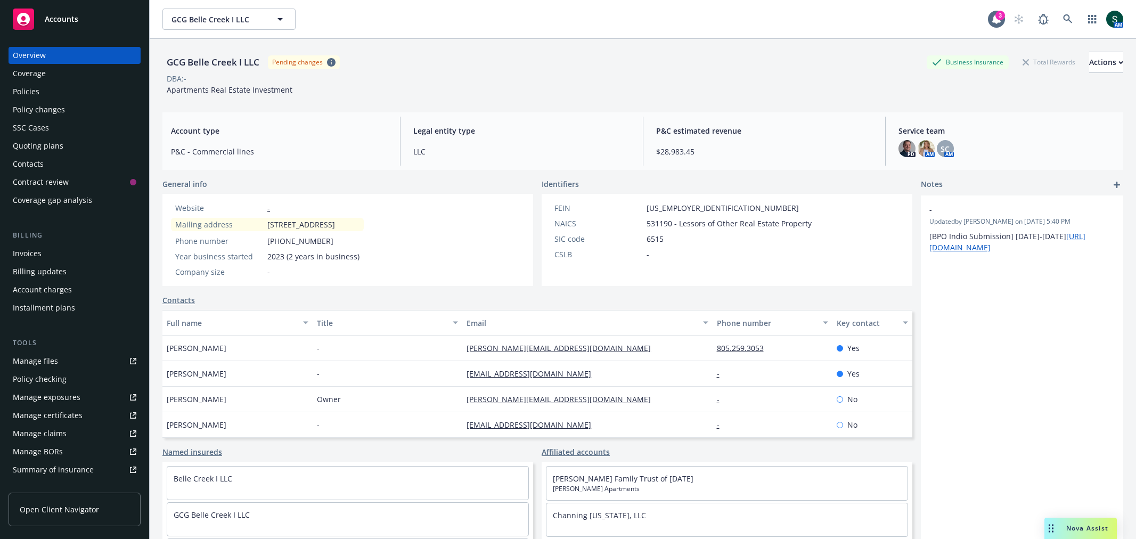  What do you see at coordinates (945, 149) in the screenshot?
I see `span: SC` at bounding box center [945, 149].